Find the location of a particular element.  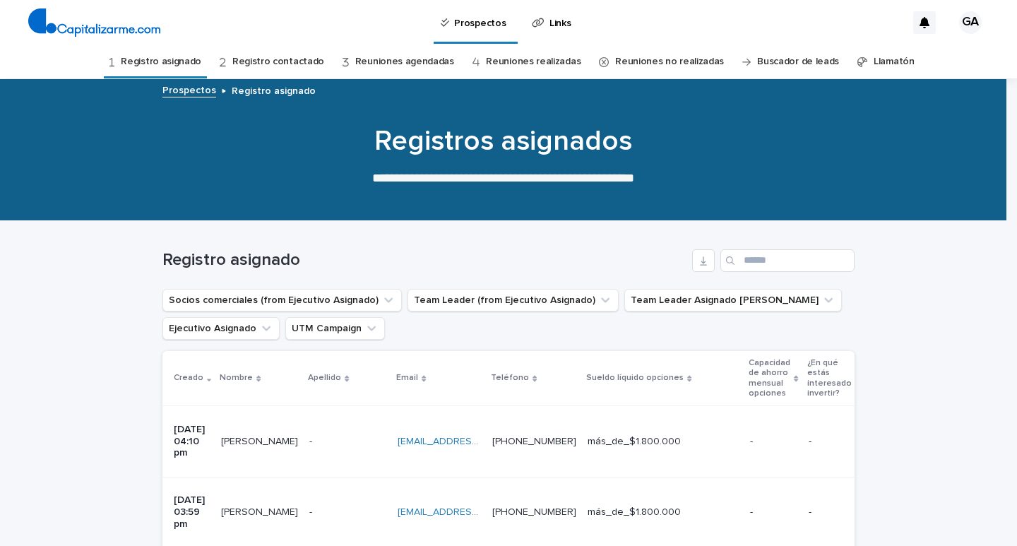

h1: Registros asignados is located at coordinates (504, 141).